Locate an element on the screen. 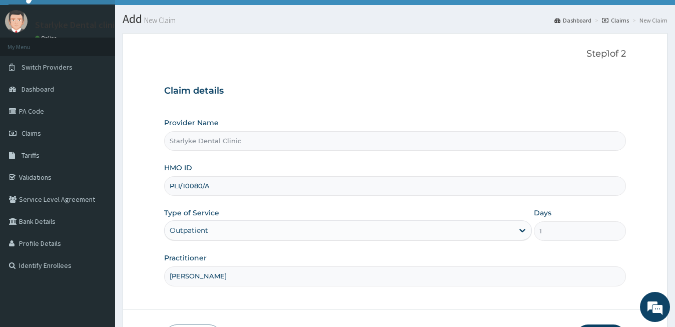 The height and width of the screenshot is (327, 675). a: Claims is located at coordinates (615, 20).